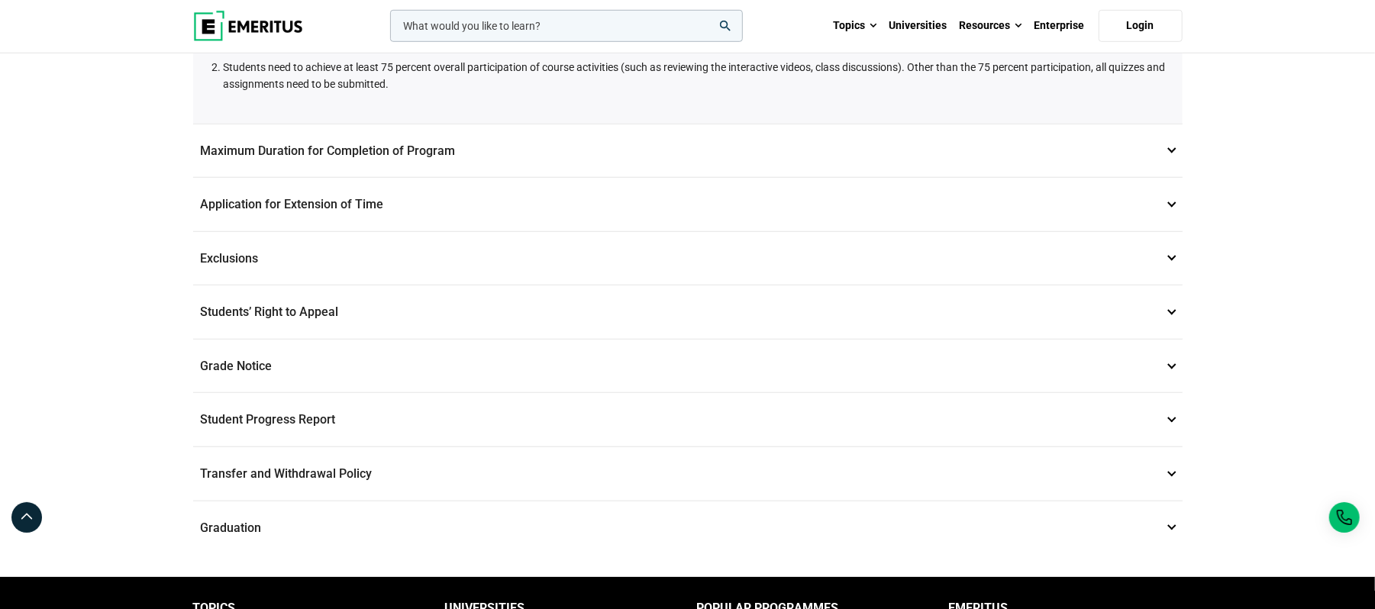  I want to click on p: Students’ Right to Appeal, so click(688, 312).